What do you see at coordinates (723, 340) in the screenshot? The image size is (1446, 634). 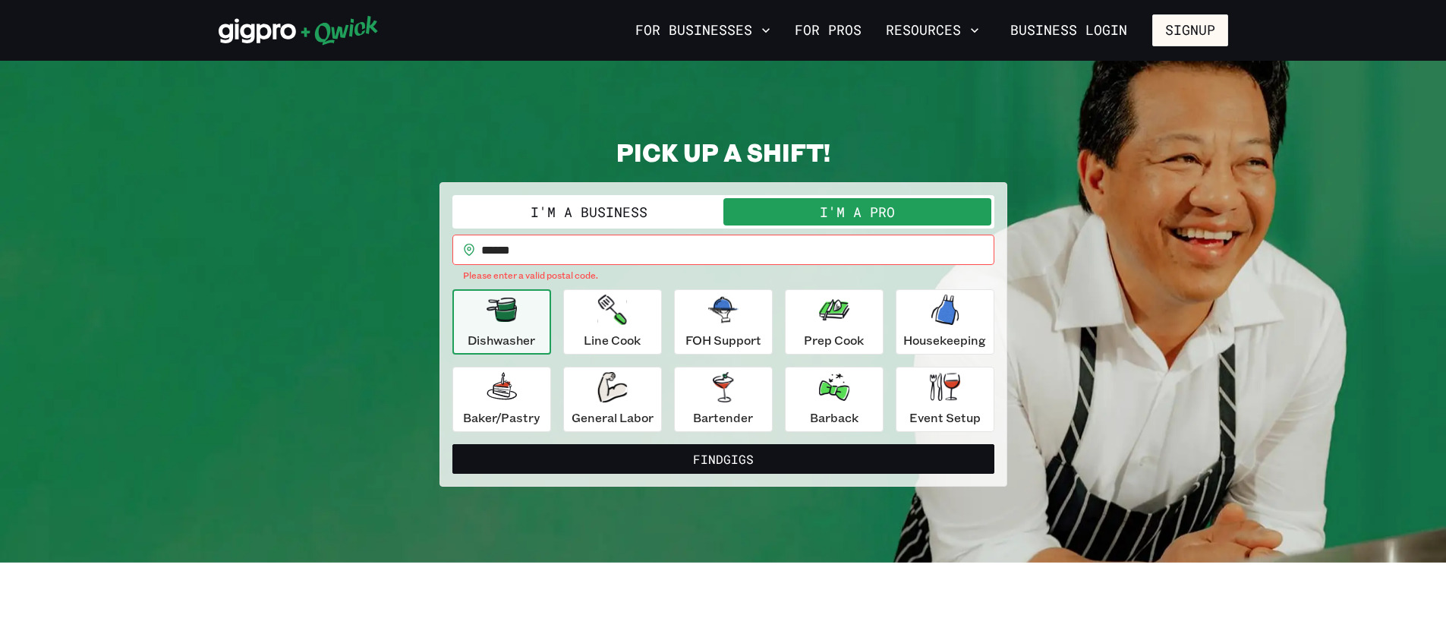 I see `p: FOH Support` at bounding box center [723, 340].